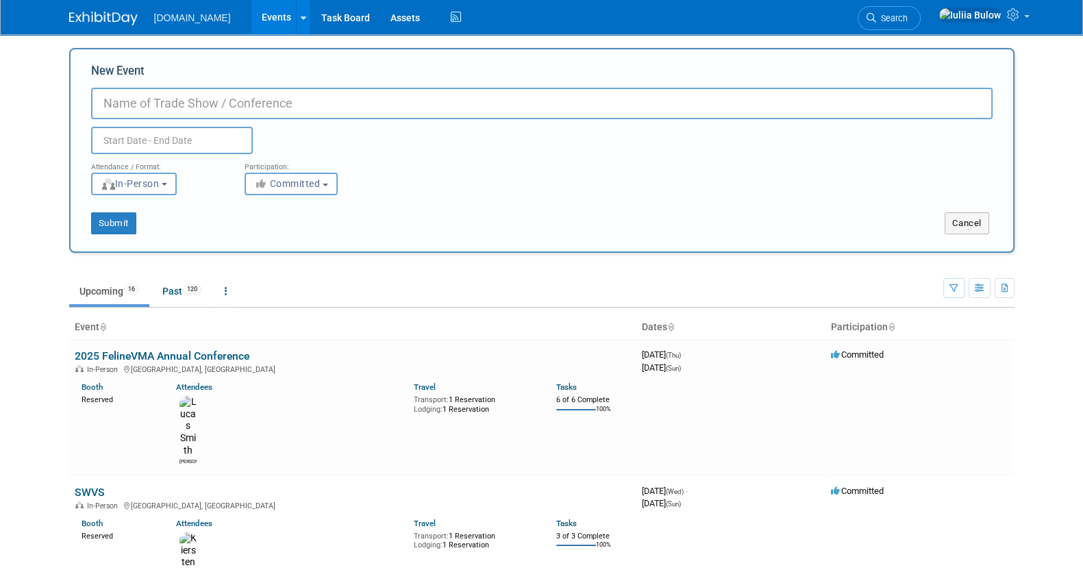 This screenshot has width=1083, height=570. What do you see at coordinates (158, 163) in the screenshot?
I see `div: Attendance / Format:` at bounding box center [158, 163].